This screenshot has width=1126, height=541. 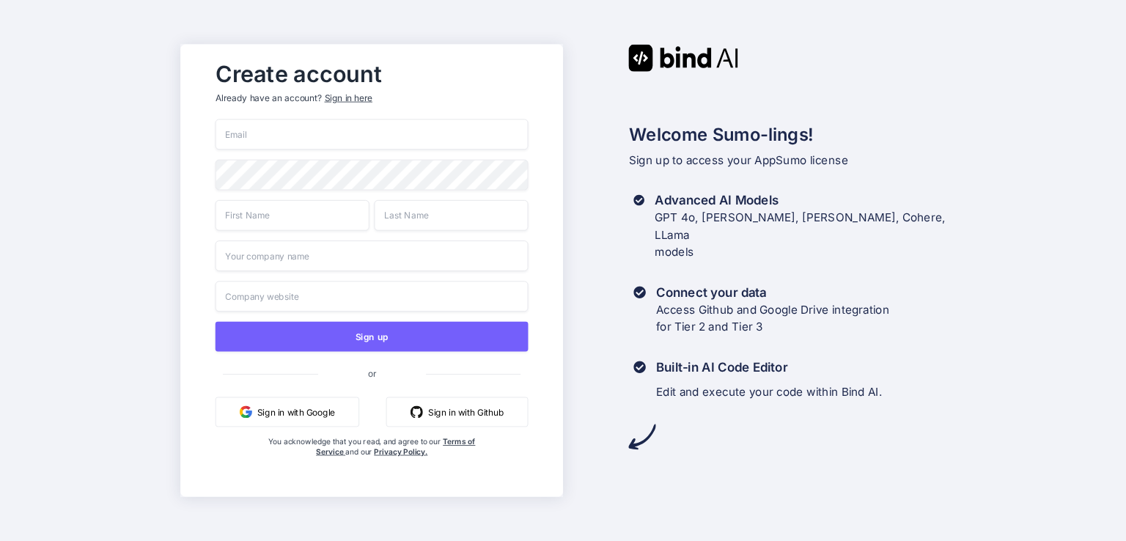 What do you see at coordinates (371, 74) in the screenshot?
I see `h2: Create account` at bounding box center [371, 74].